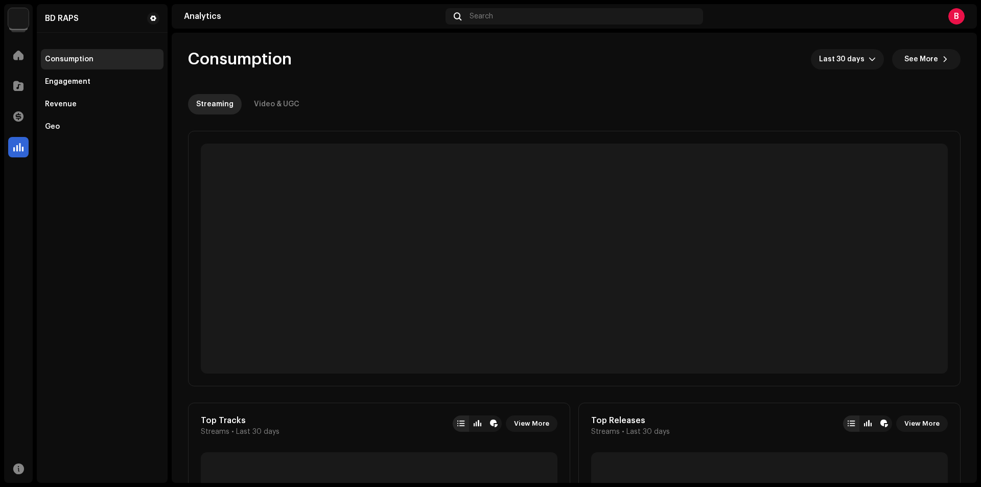  What do you see at coordinates (18, 18) in the screenshot?
I see `img: de0d2825-999c-4937-b35a-9adca56ee094` at bounding box center [18, 18].